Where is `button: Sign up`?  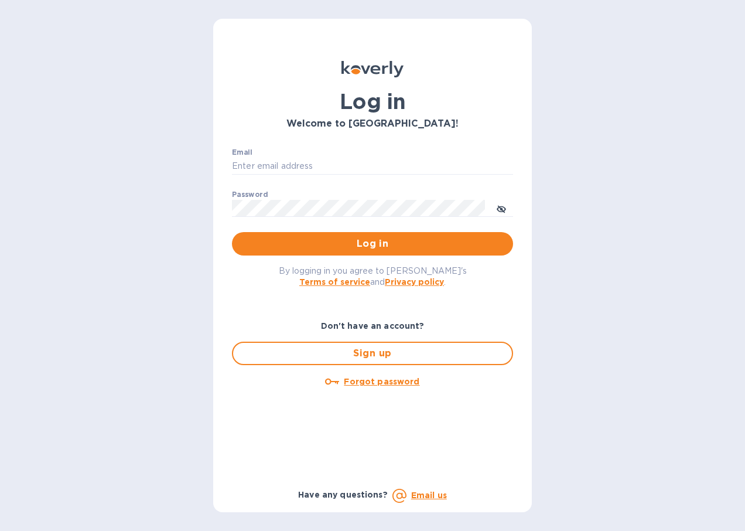
button: Sign up is located at coordinates (373, 353).